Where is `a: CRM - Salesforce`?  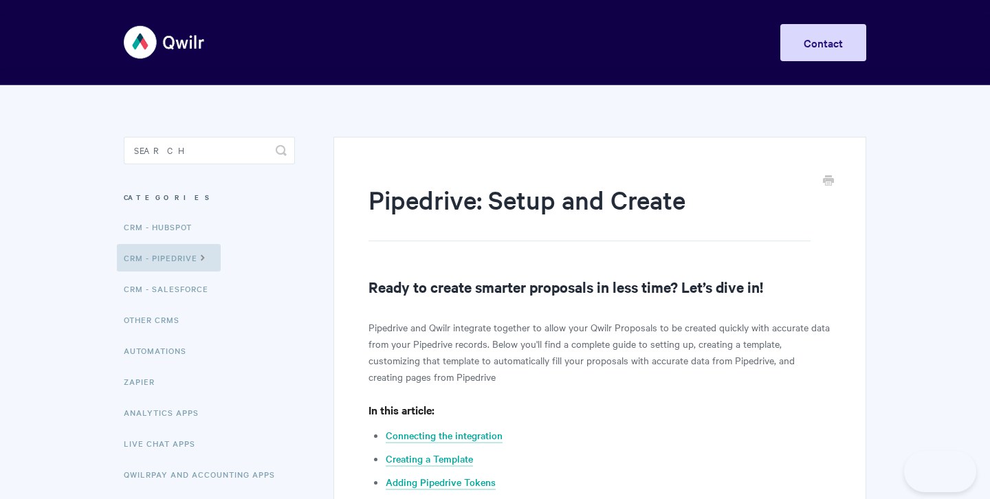 a: CRM - Salesforce is located at coordinates (171, 289).